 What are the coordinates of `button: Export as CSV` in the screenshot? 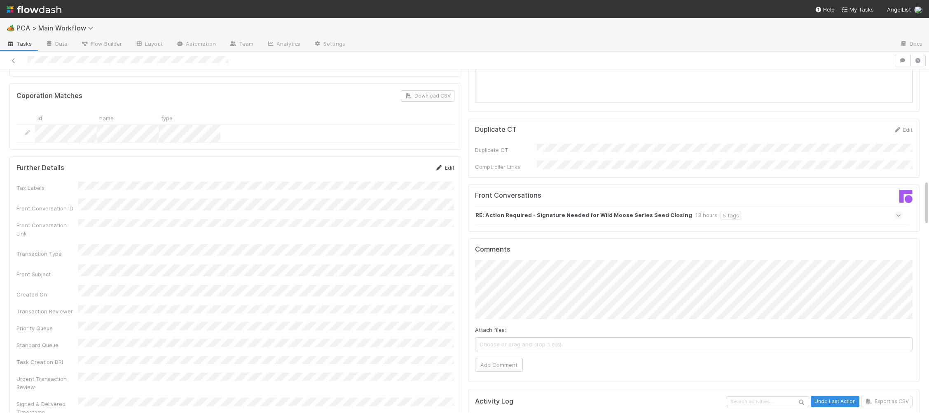 It's located at (886, 402).